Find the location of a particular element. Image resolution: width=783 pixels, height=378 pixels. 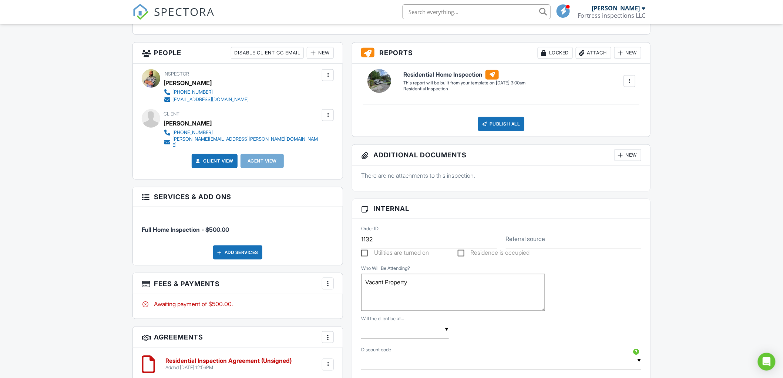

h3: Fees & Payments is located at coordinates (238, 283).